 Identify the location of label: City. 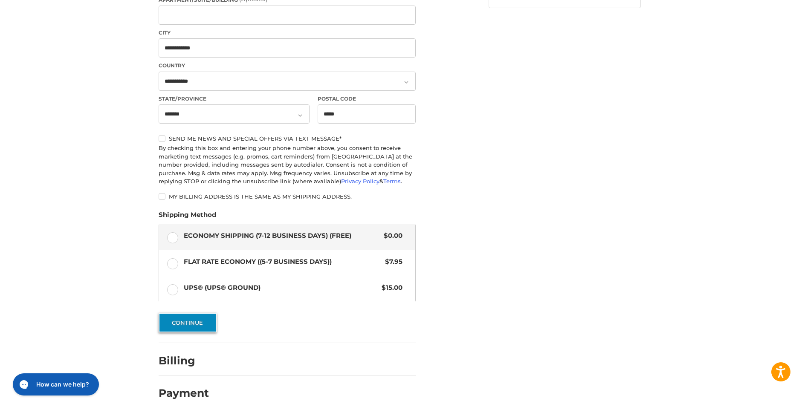
(287, 33).